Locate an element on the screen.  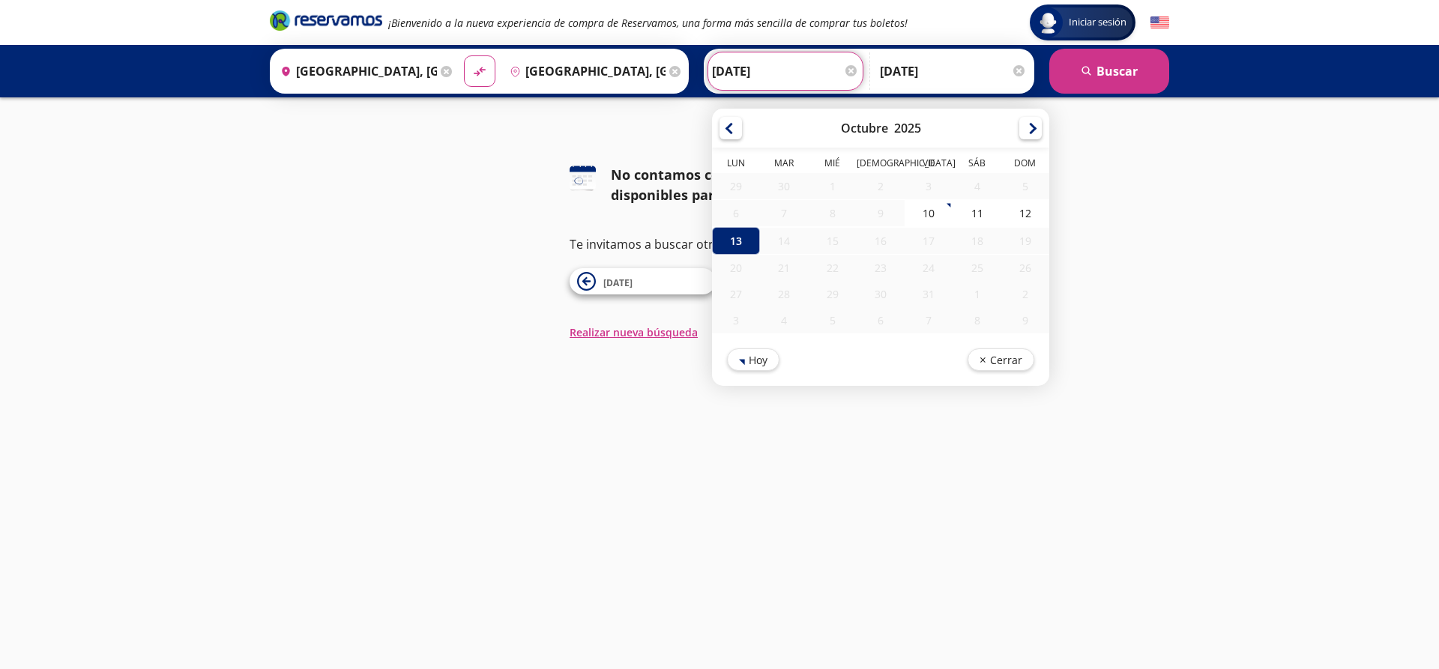
div: 27-Oct-25 is located at coordinates (736, 294).